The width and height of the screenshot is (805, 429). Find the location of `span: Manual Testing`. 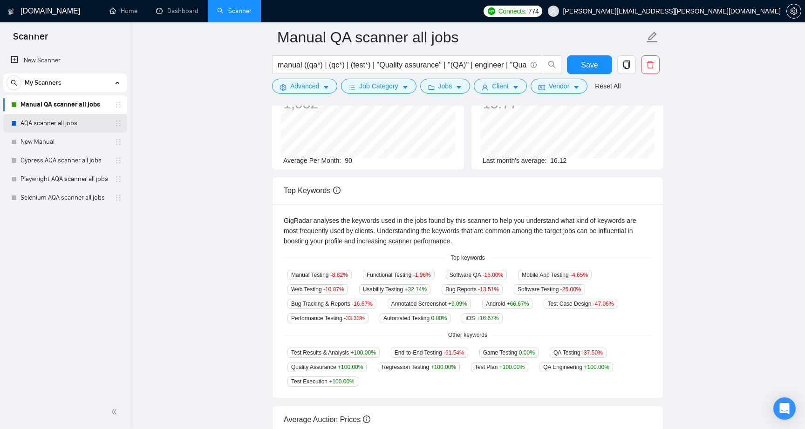

span: Manual Testing is located at coordinates (319, 275).